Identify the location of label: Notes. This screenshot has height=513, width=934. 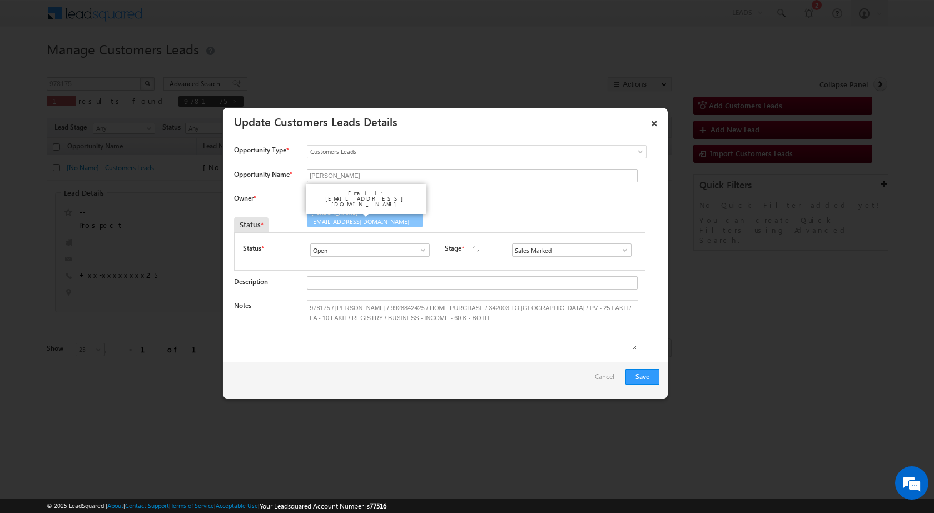
(242, 305).